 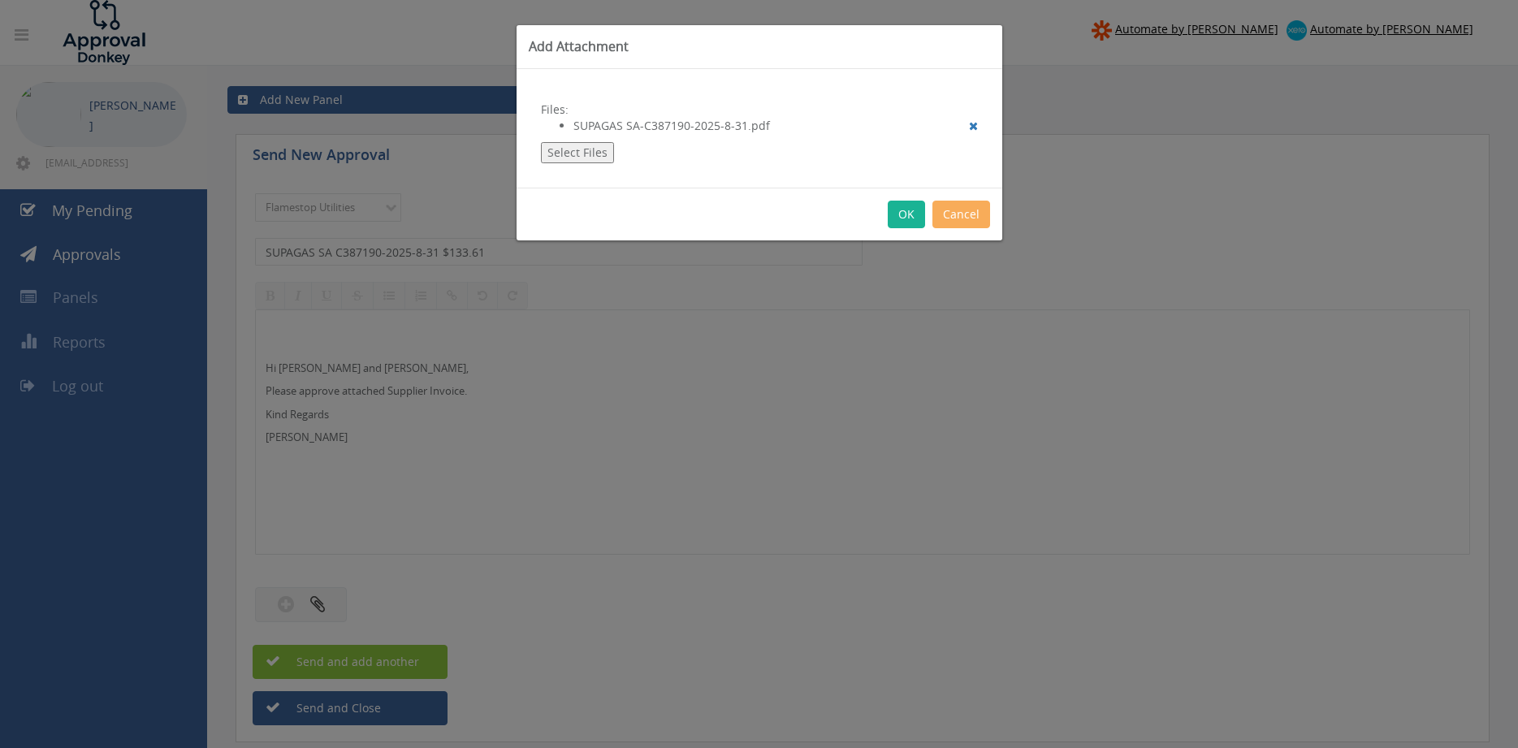 I want to click on button: Cancel, so click(x=961, y=214).